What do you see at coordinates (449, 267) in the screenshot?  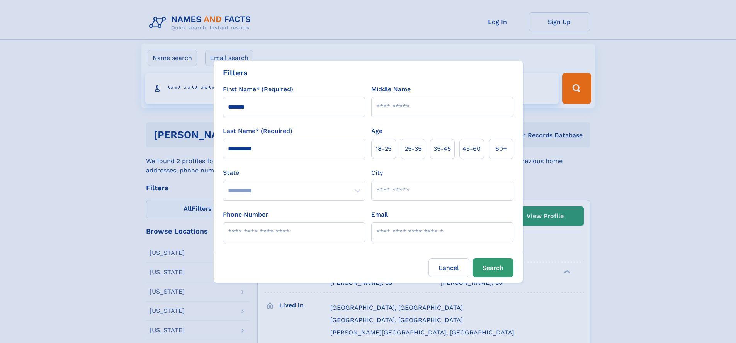 I see `label: Cancel` at bounding box center [449, 267].